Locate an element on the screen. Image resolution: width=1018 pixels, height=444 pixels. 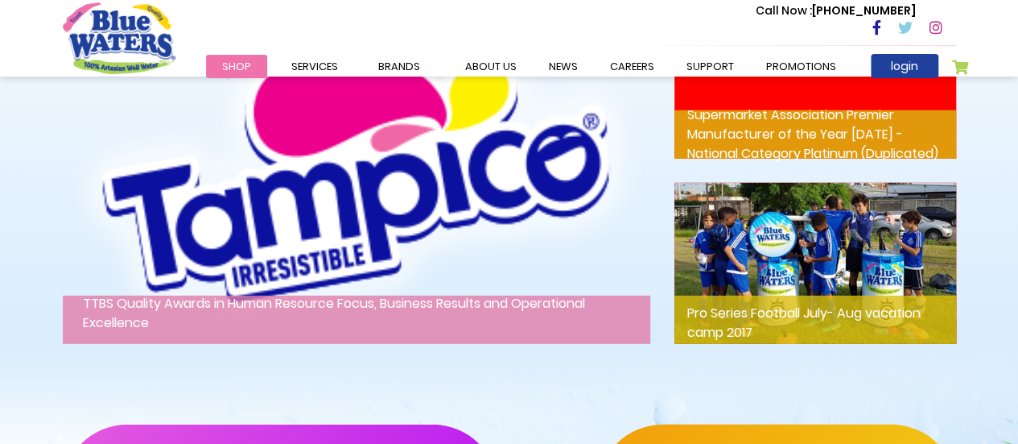
a: News is located at coordinates (564, 66).